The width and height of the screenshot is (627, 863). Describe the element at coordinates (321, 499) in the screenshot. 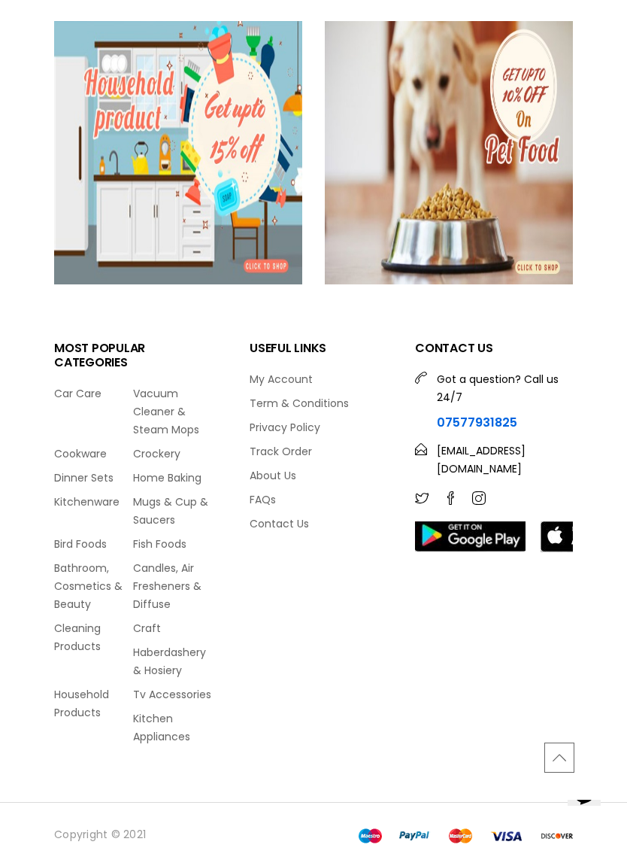

I see `a: FAQs` at that location.